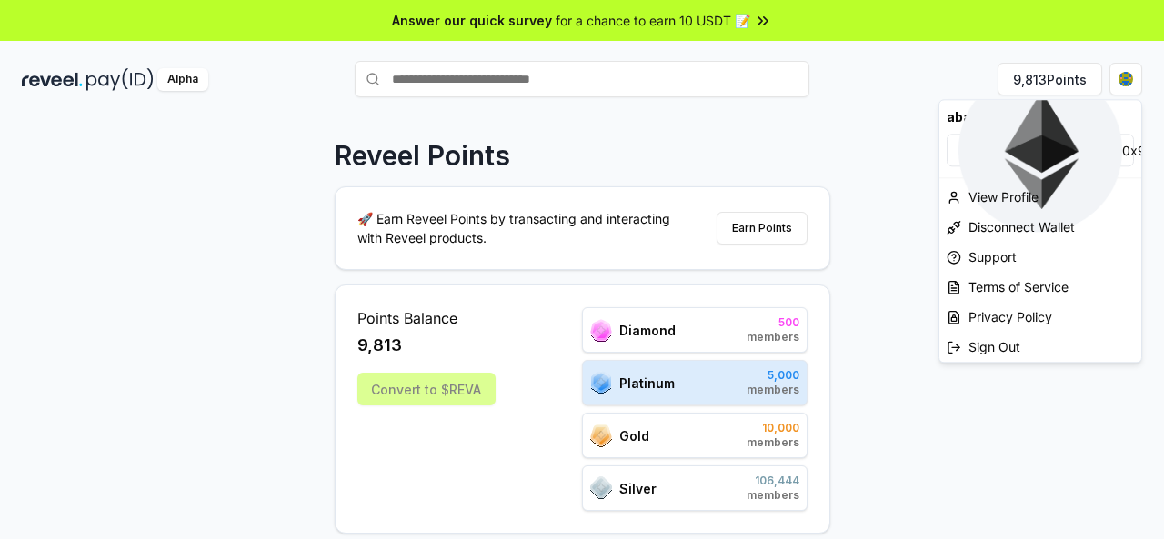 The height and width of the screenshot is (539, 1164). What do you see at coordinates (1040, 316) in the screenshot?
I see `div: Privacy Policy` at bounding box center [1040, 316].